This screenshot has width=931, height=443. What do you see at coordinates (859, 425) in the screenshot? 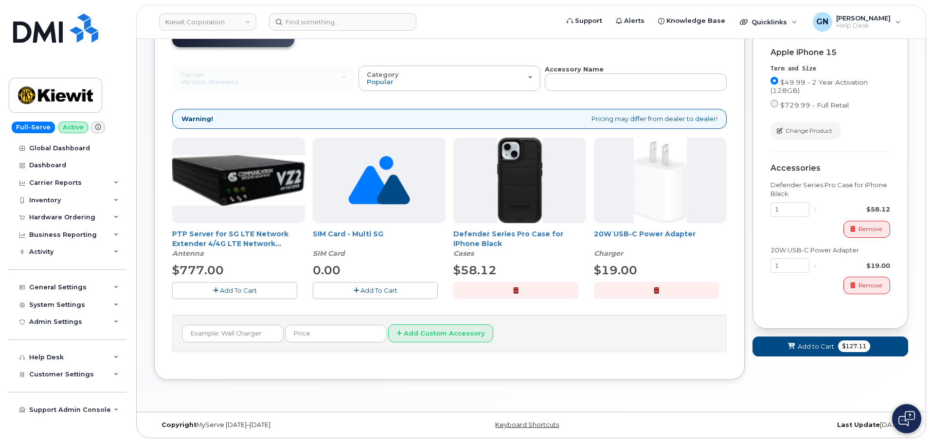
I see `strong: Last Update` at bounding box center [859, 425].